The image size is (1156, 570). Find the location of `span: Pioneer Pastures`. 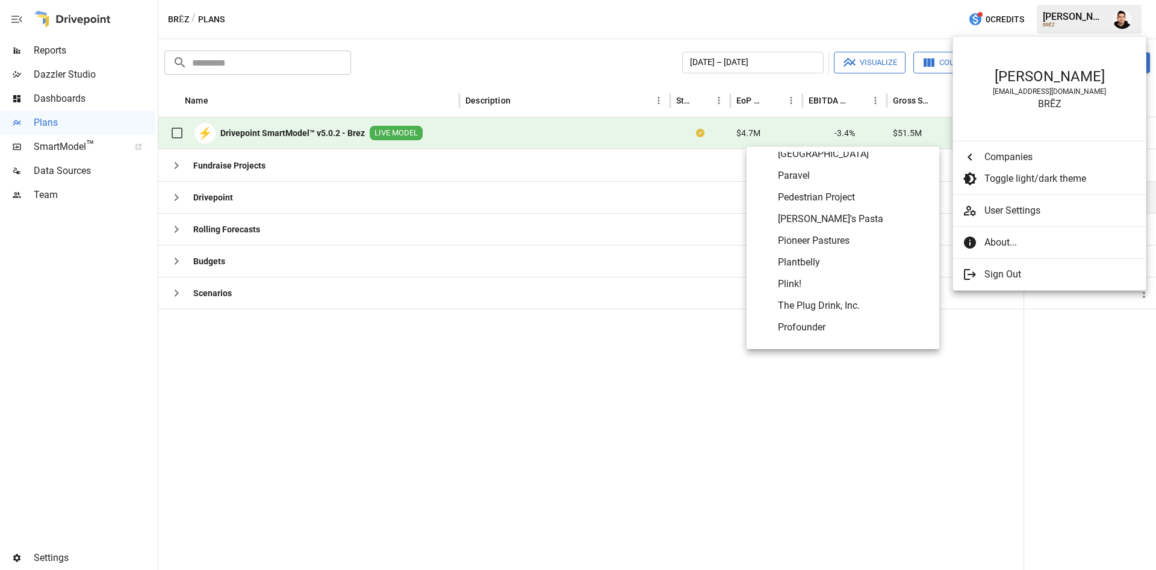

span: Pioneer Pastures is located at coordinates (854, 241).